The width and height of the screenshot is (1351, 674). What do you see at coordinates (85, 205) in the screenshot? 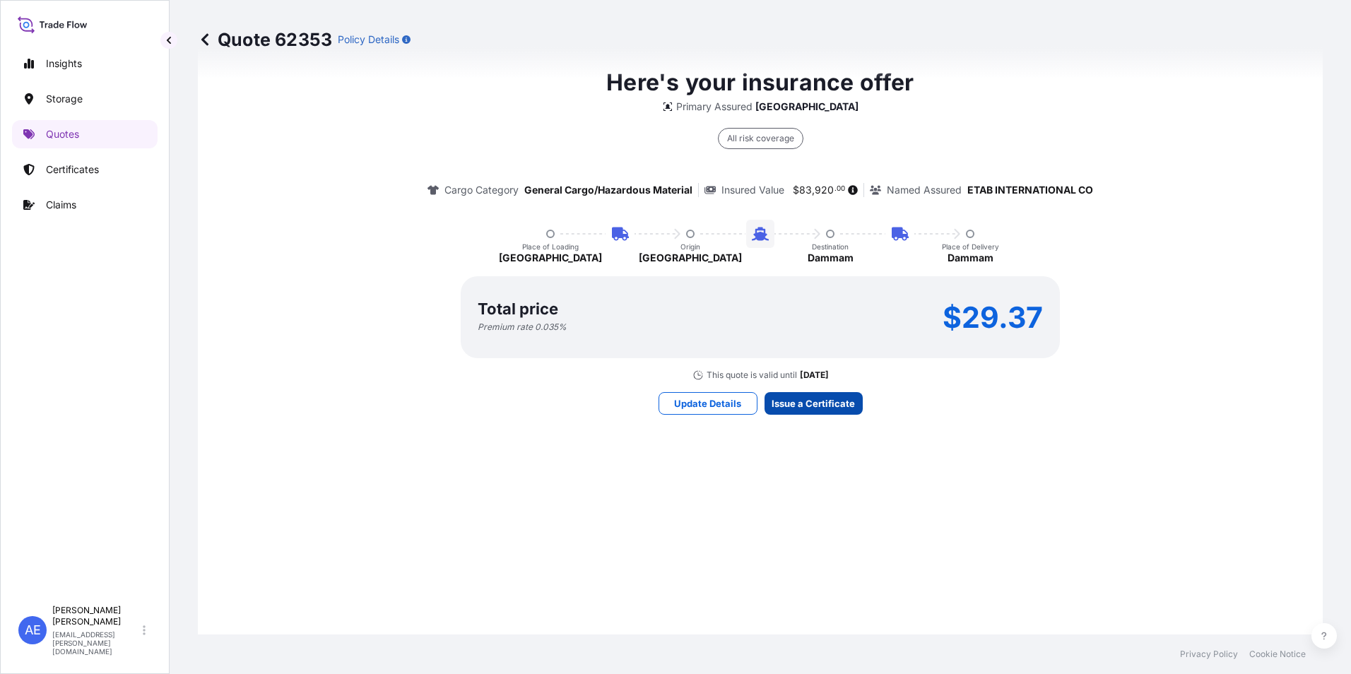
I see `a: Claims` at bounding box center [85, 205].